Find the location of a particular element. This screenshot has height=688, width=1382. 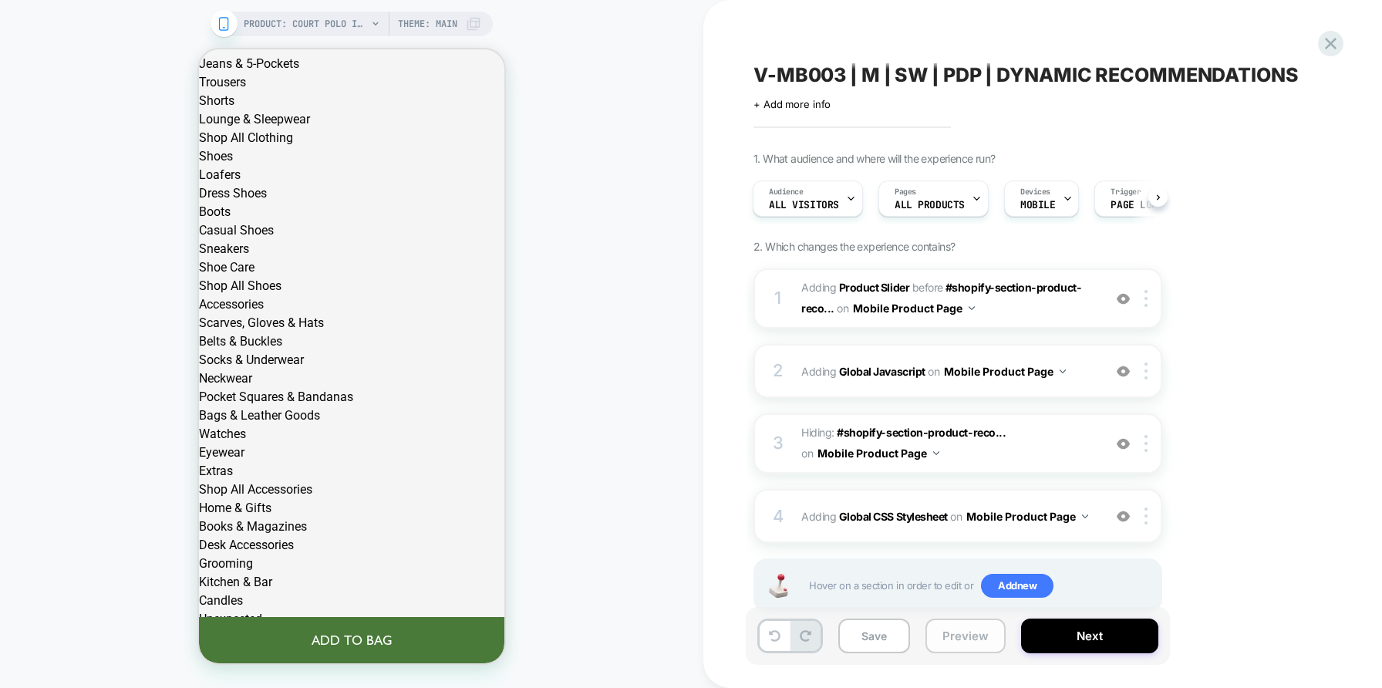

b: Product Slider is located at coordinates (874, 287).